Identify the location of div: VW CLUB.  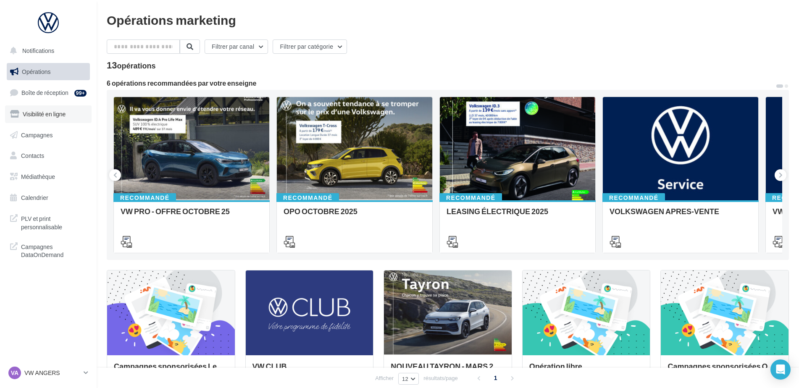
(310, 371).